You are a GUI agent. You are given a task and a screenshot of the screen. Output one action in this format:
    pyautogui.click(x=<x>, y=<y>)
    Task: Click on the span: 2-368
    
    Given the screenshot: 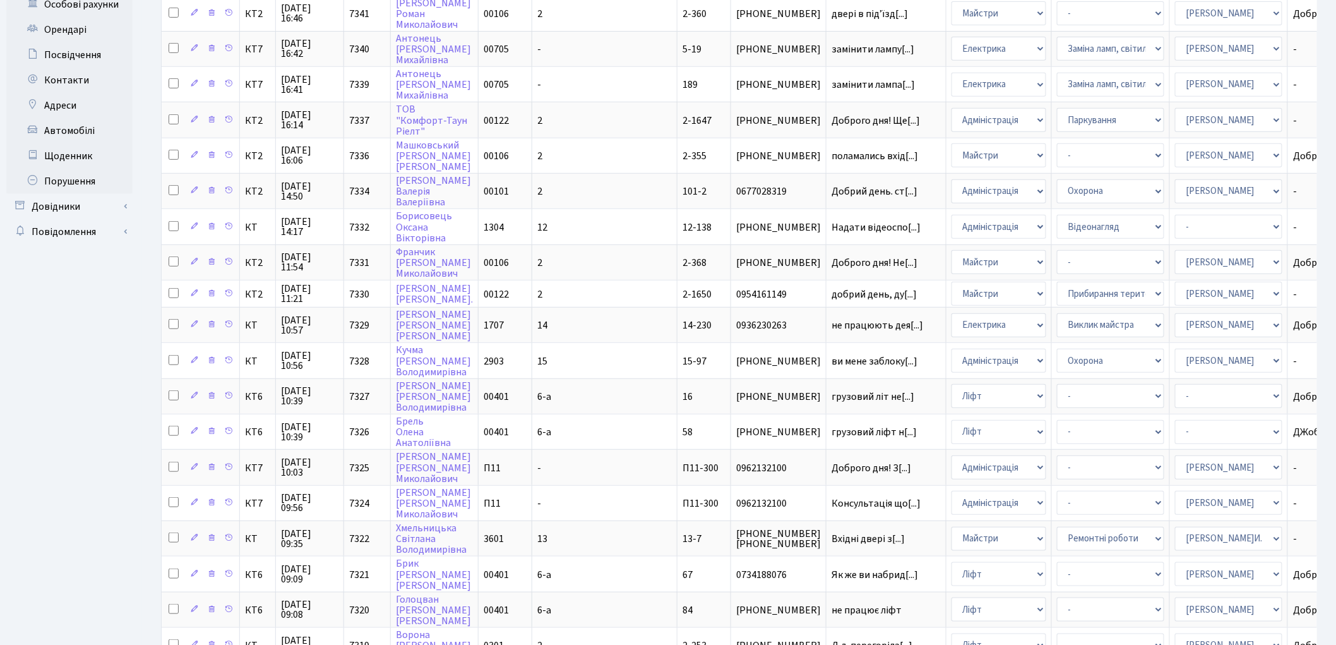 What is the action you would take?
    pyautogui.click(x=694, y=263)
    